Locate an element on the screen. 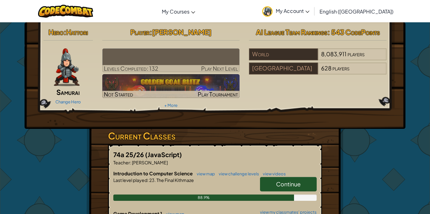  a: CodeCombat logo is located at coordinates (66, 11).